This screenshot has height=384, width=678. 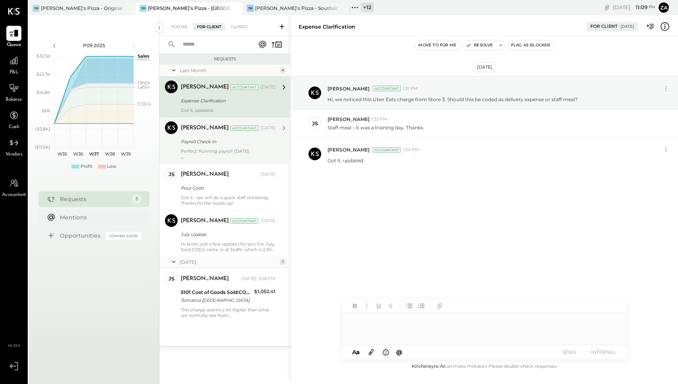 I want to click on button: Bold, so click(x=355, y=306).